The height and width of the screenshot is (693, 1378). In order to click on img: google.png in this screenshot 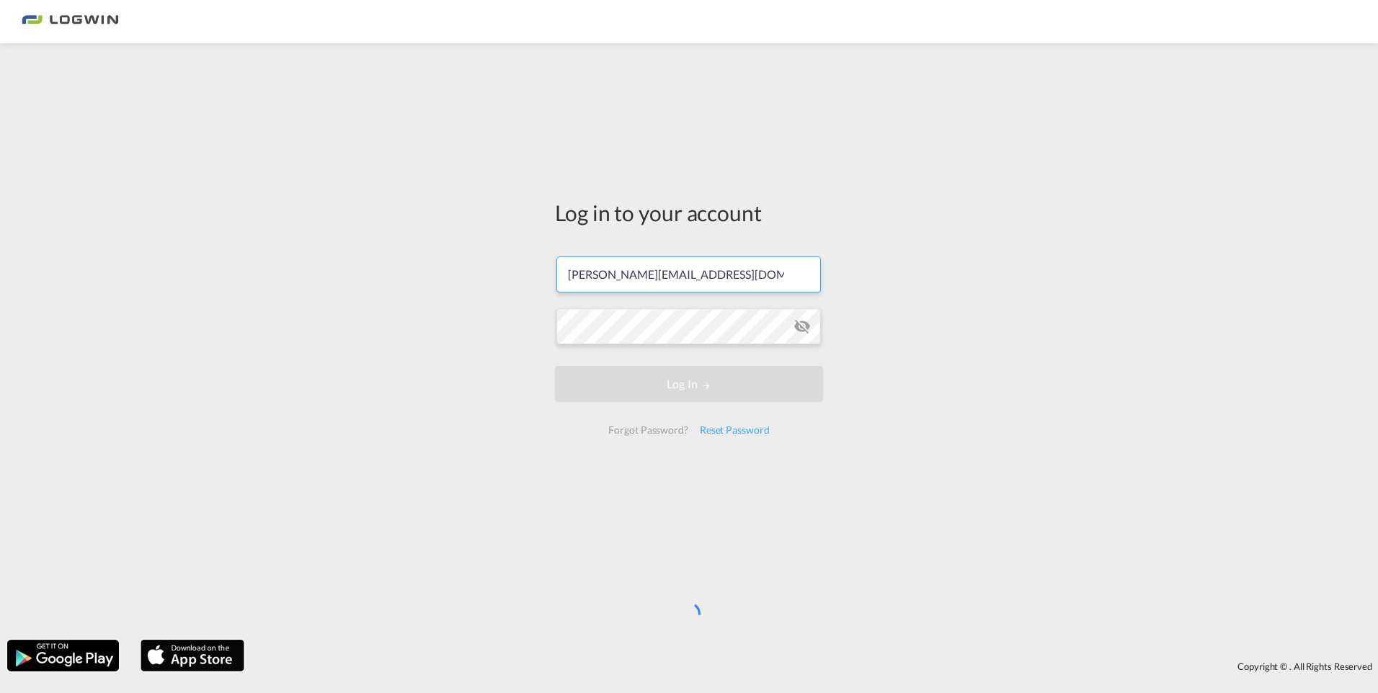, I will do `click(63, 656)`.